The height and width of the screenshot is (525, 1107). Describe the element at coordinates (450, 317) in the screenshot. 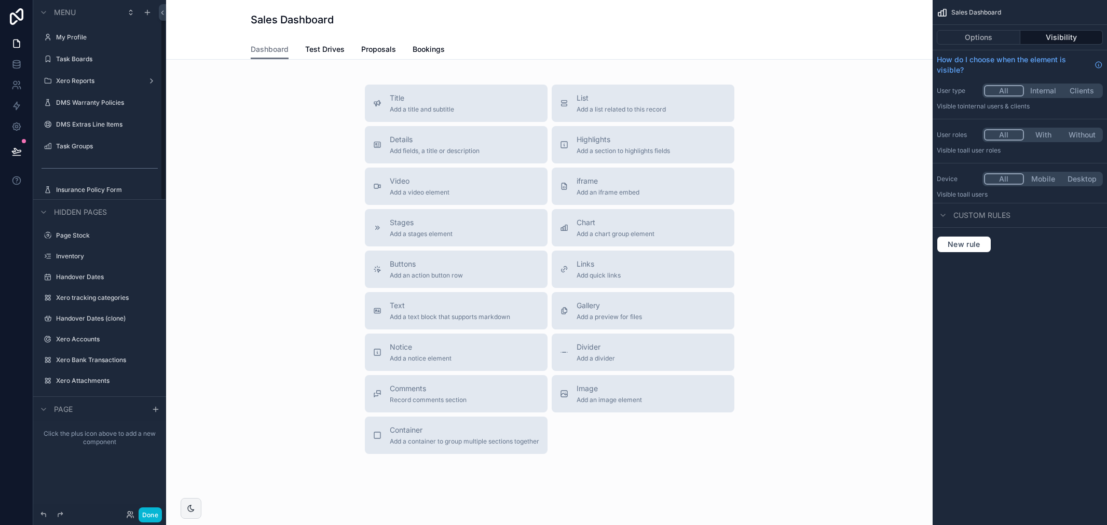

I see `span: Add a text block that supports markdown` at that location.